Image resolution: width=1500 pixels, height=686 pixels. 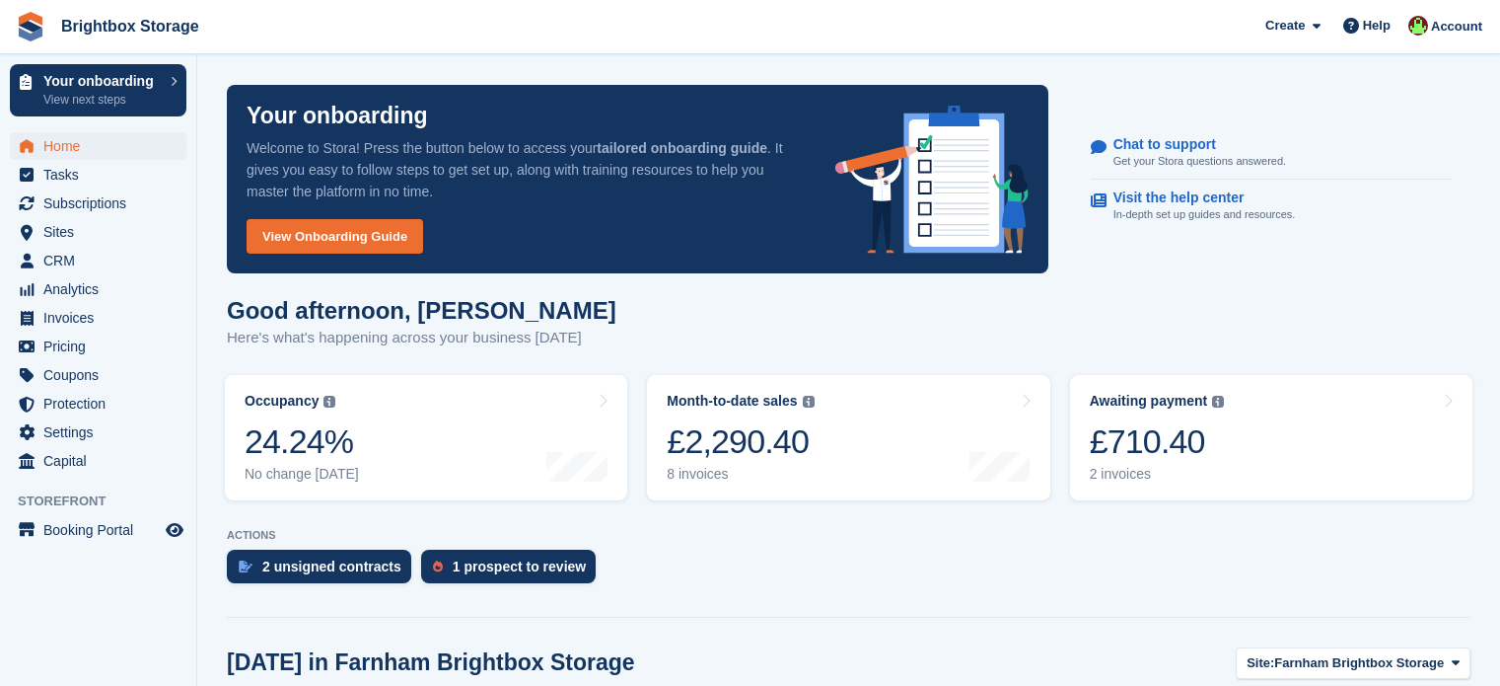 What do you see at coordinates (103, 175) in the screenshot?
I see `span: Tasks` at bounding box center [103, 175].